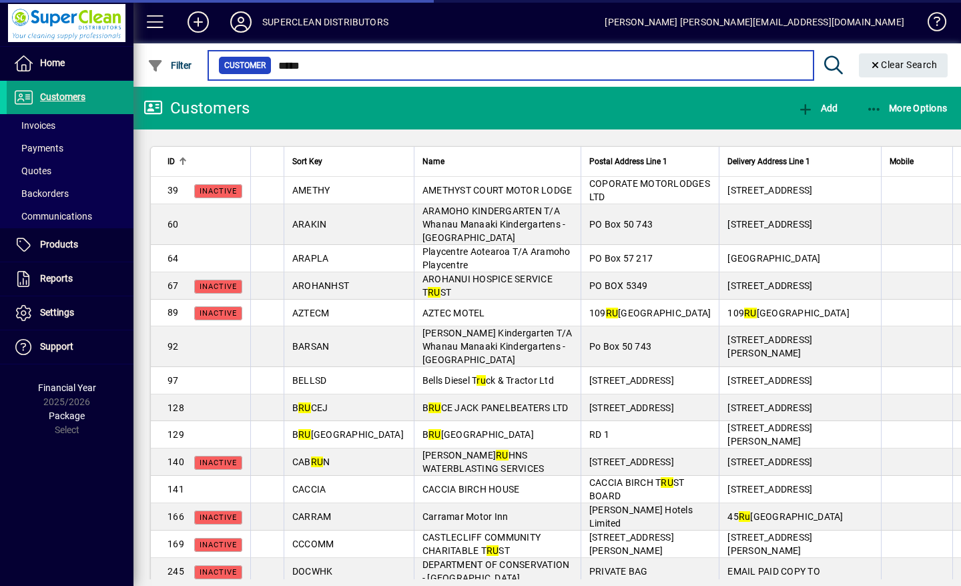 The width and height of the screenshot is (961, 586). What do you see at coordinates (311, 346) in the screenshot?
I see `span: BARSAN` at bounding box center [311, 346].